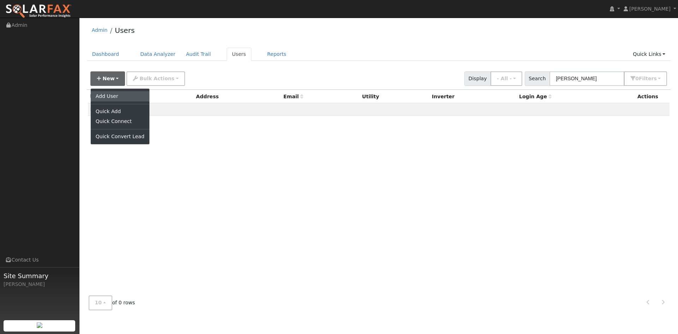 This screenshot has height=334, width=678. Describe the element at coordinates (155, 78) in the screenshot. I see `button: Bulk Actions` at that location.